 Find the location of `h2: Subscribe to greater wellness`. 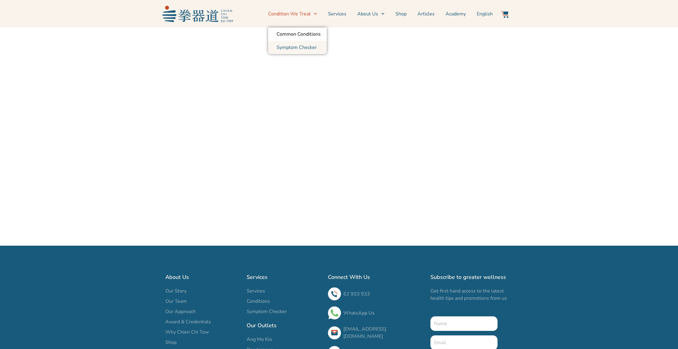

h2: Subscribe to greater wellness is located at coordinates (471, 277).